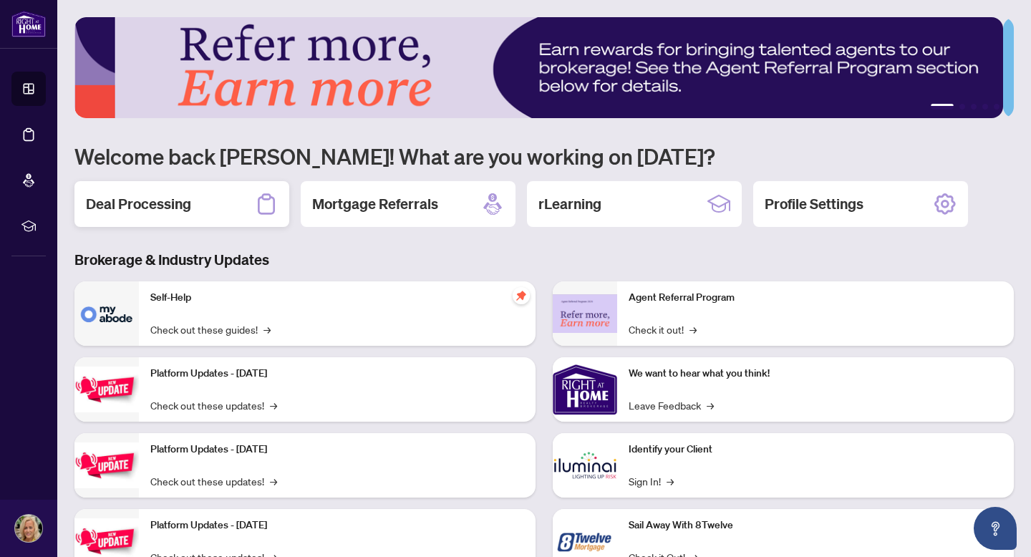 Image resolution: width=1031 pixels, height=557 pixels. I want to click on button: 4, so click(985, 107).